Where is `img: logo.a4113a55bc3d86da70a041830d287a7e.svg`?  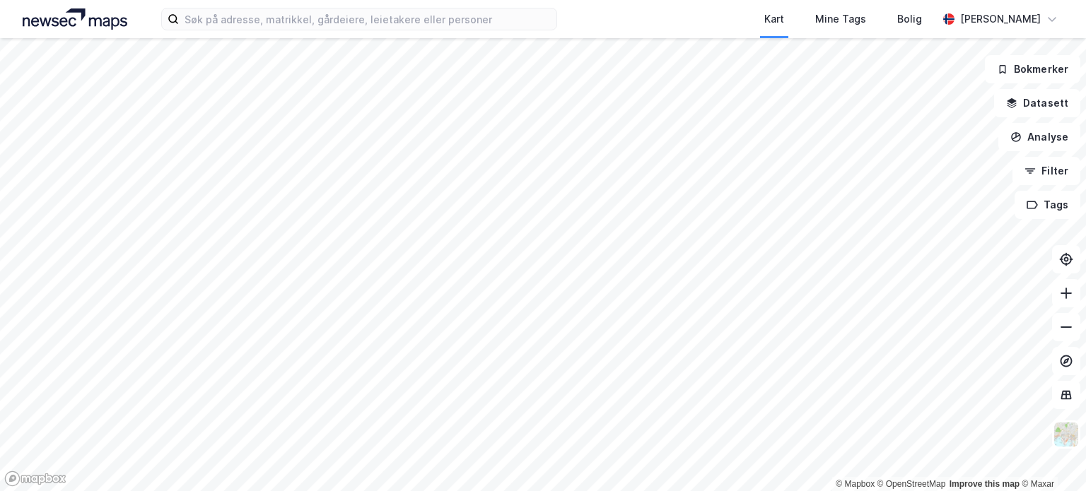 img: logo.a4113a55bc3d86da70a041830d287a7e.svg is located at coordinates (75, 19).